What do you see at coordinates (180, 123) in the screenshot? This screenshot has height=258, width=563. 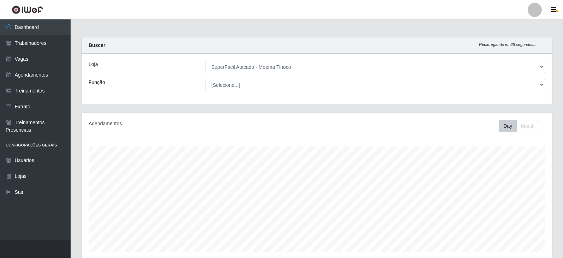 I see `div: Agendamentos` at bounding box center [180, 123].